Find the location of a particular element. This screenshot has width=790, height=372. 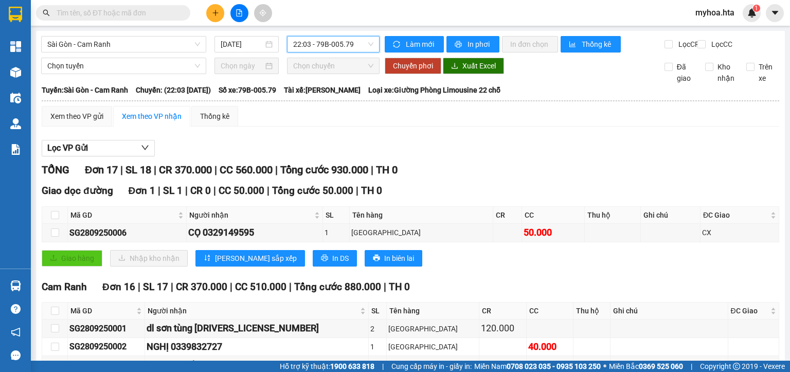

span: CR 0 is located at coordinates (201, 190).